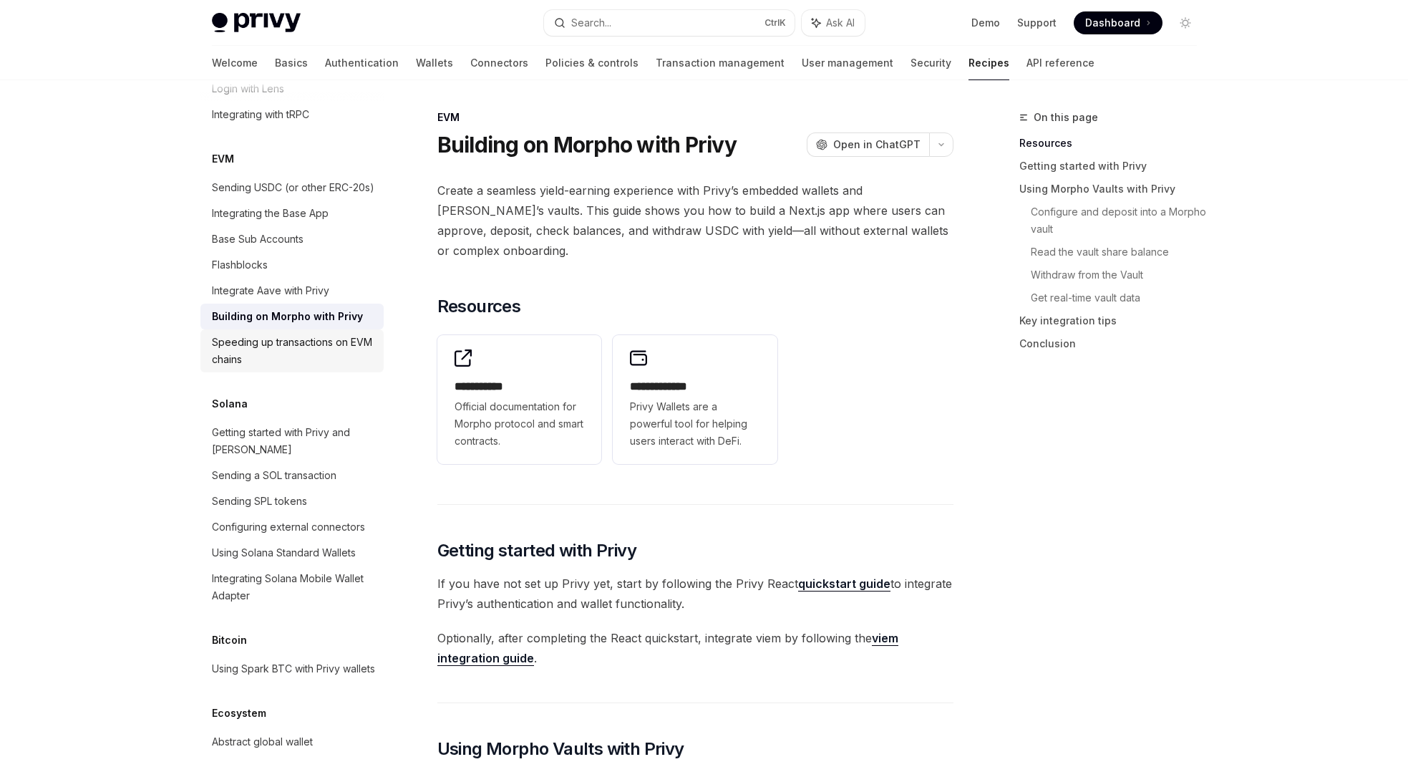 The height and width of the screenshot is (777, 1408). I want to click on a: Flashblocks, so click(292, 265).